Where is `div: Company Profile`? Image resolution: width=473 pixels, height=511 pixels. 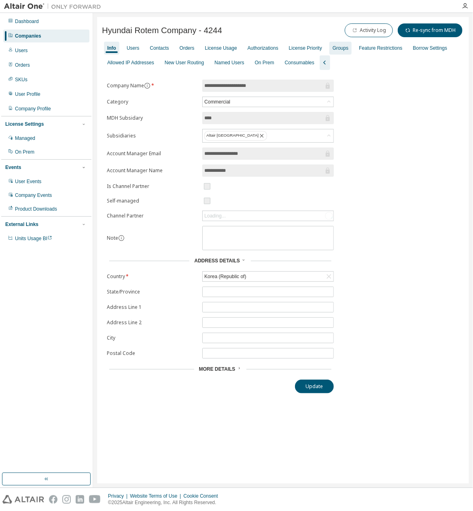
div: Company Profile is located at coordinates (33, 109).